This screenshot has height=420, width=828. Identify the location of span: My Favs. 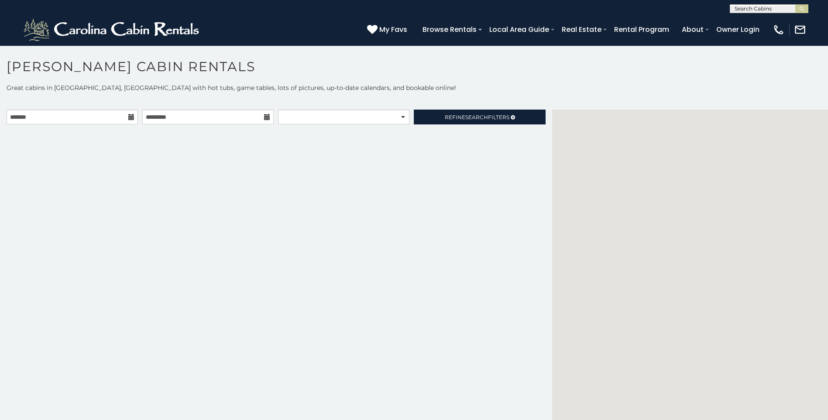
(393, 29).